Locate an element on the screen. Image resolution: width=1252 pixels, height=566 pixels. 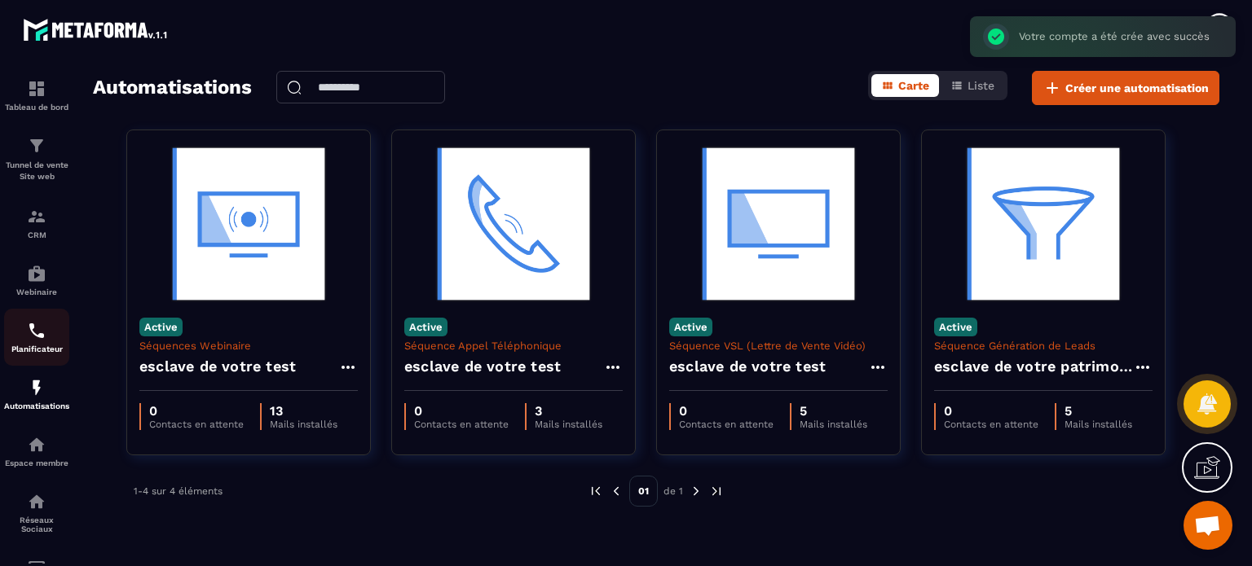
p: Réseaux Sociaux is located at coordinates (37, 525).